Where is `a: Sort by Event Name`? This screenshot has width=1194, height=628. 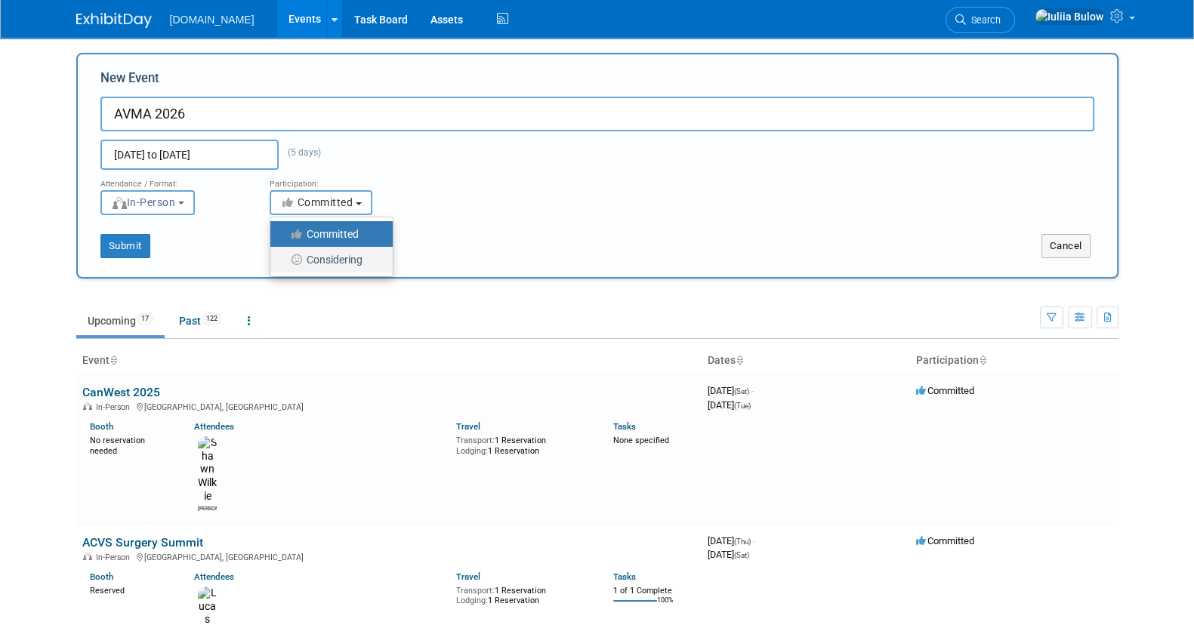
a: Sort by Event Name is located at coordinates (113, 360).